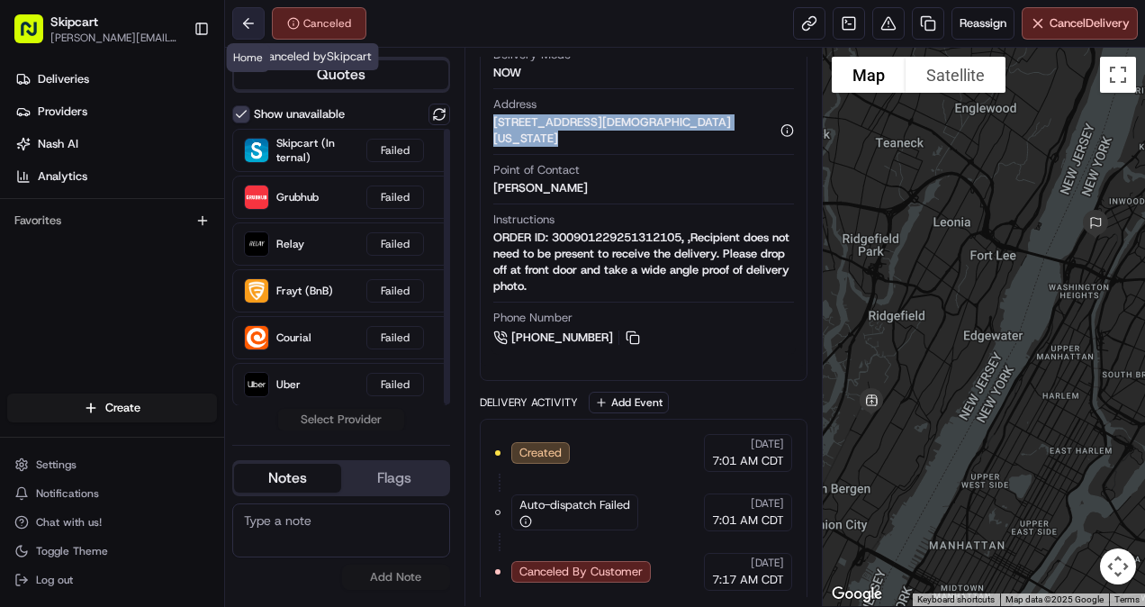 The height and width of the screenshot is (607, 1145). Describe the element at coordinates (67, 493) in the screenshot. I see `span: Notifications` at that location.